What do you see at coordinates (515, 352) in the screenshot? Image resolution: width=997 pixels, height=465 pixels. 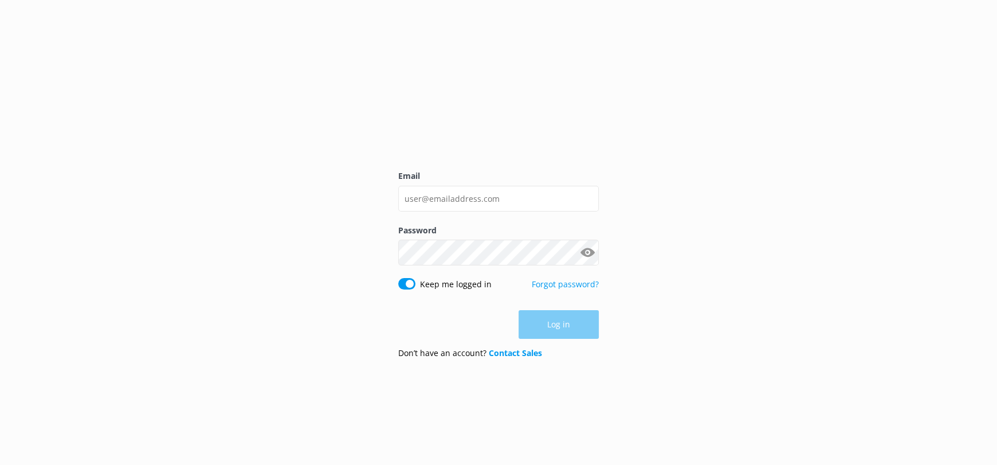 I see `a: Contact Sales` at bounding box center [515, 352].